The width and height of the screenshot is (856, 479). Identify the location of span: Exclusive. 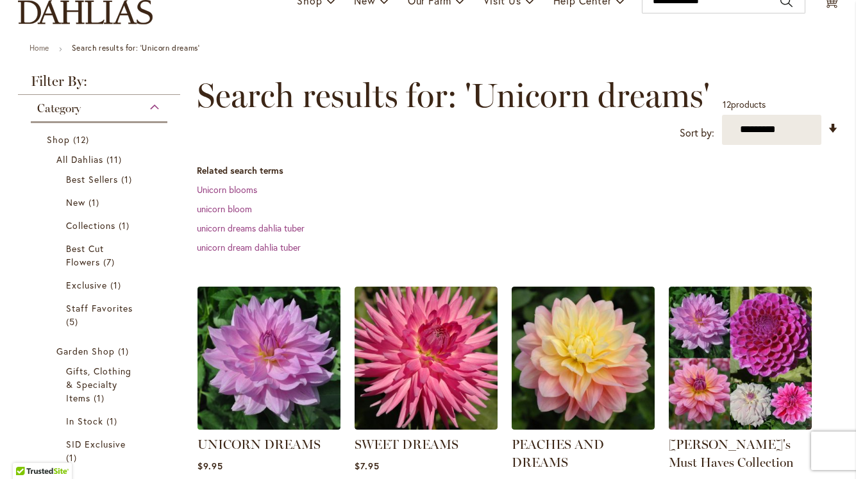
(87, 285).